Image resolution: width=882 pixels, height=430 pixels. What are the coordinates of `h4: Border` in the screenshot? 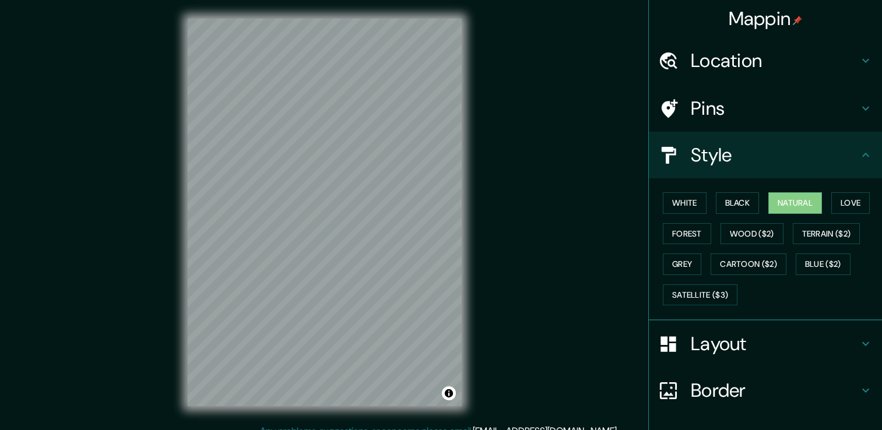 It's located at (775, 391).